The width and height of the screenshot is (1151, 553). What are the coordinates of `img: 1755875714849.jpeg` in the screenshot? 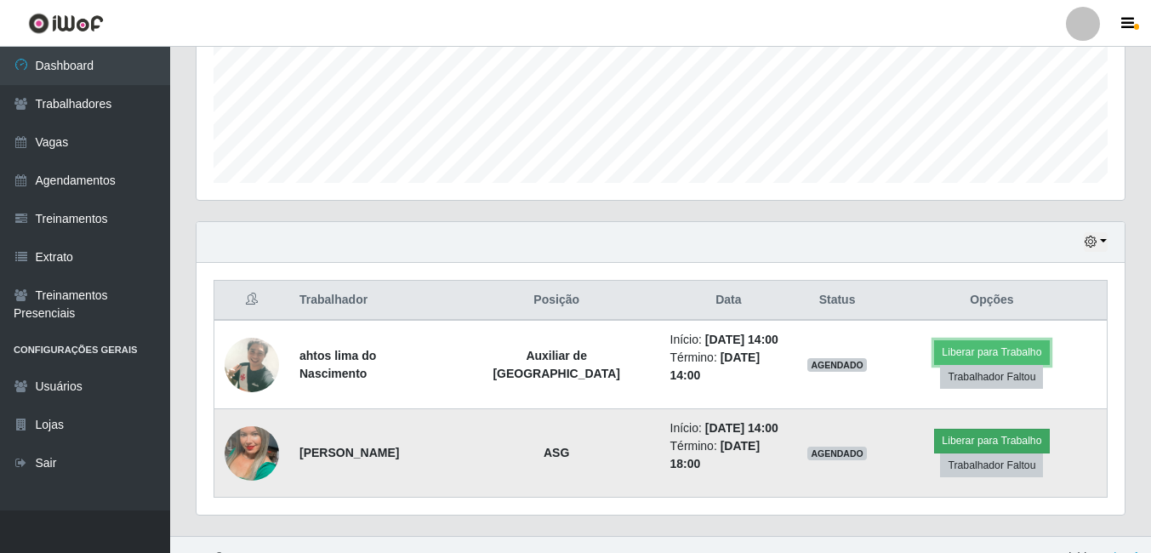 It's located at (252, 364).